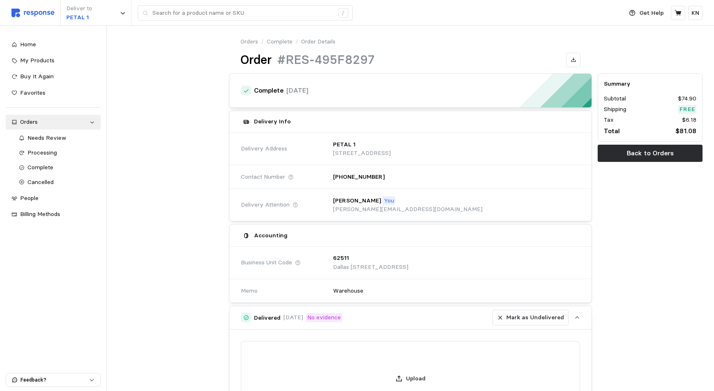 This screenshot has height=391, width=714. Describe the element at coordinates (29, 198) in the screenshot. I see `span: People` at that location.